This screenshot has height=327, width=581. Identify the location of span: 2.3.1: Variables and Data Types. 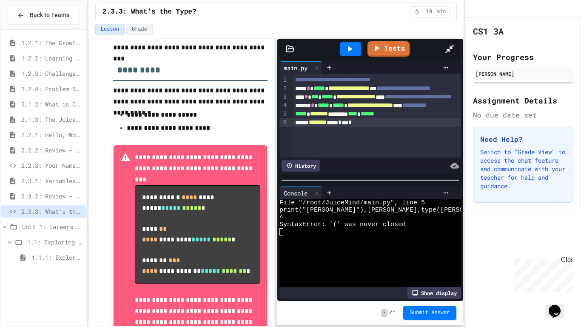
(52, 180).